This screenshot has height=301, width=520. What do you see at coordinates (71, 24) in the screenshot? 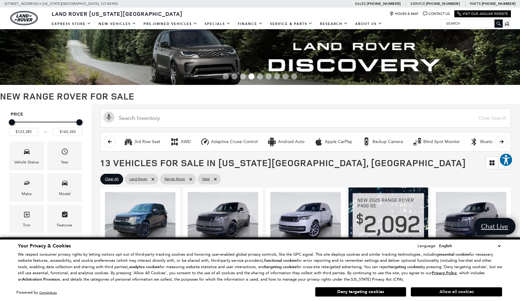
I see `a: EXPRESS STORE` at bounding box center [71, 24].